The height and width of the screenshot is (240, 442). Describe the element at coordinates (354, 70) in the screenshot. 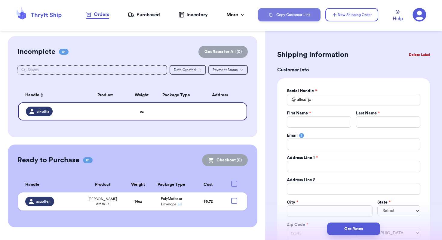

I see `h3: Customer Info` at that location.